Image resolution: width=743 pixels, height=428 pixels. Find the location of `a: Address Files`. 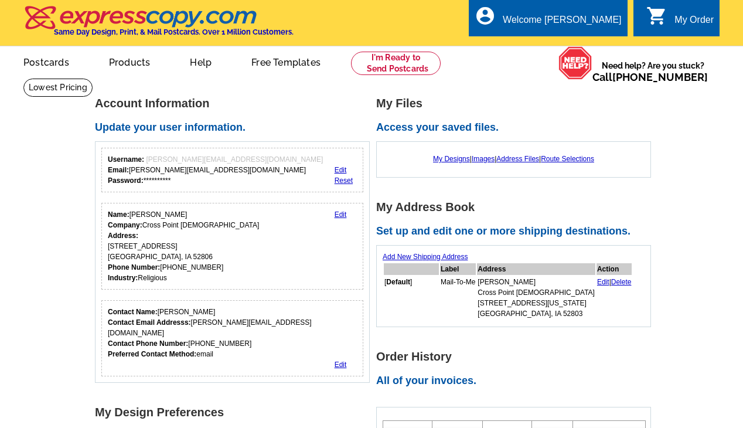

a: Address Files is located at coordinates (517, 159).